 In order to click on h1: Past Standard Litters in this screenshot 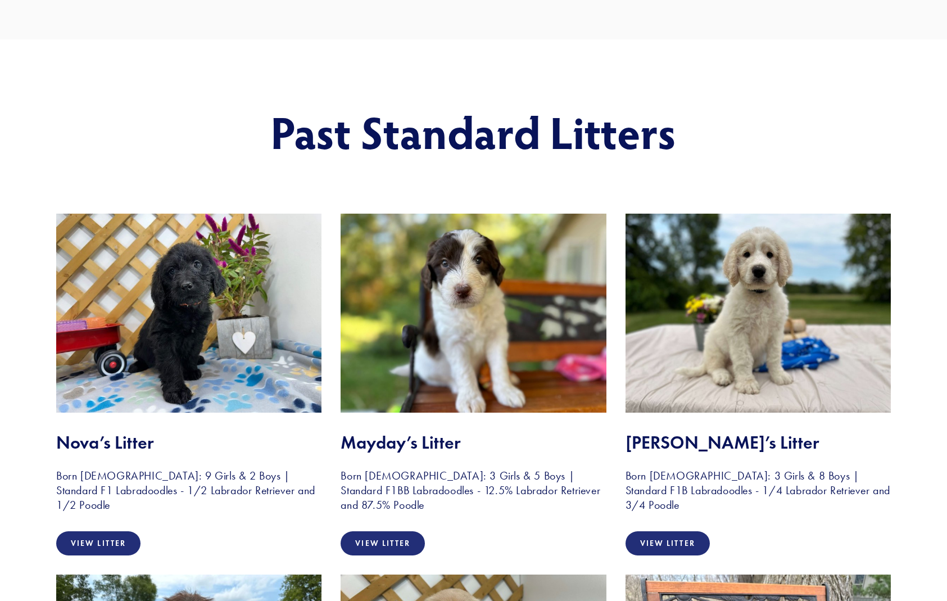, I will do `click(474, 131)`.